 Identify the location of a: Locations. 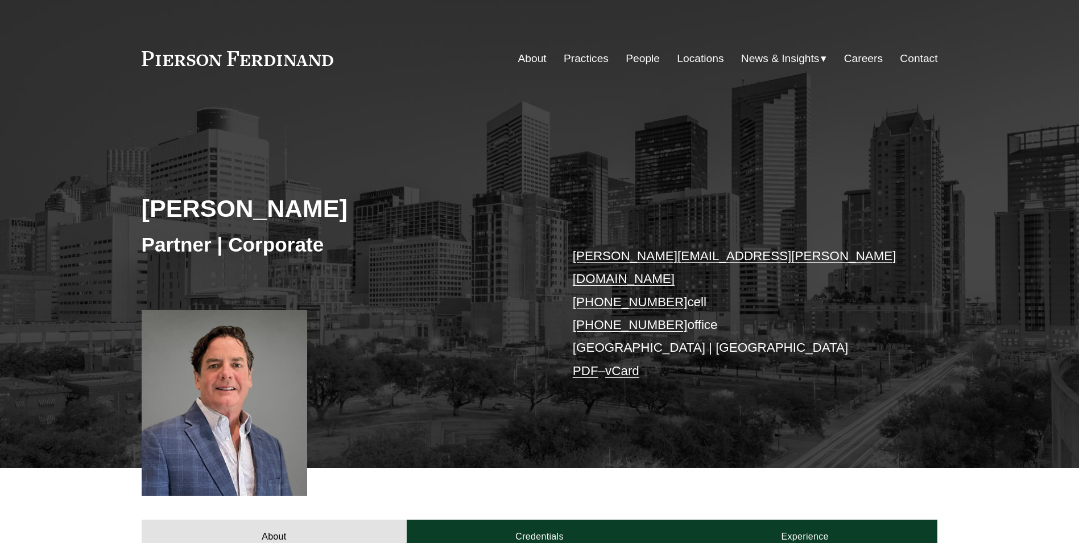
(700, 59).